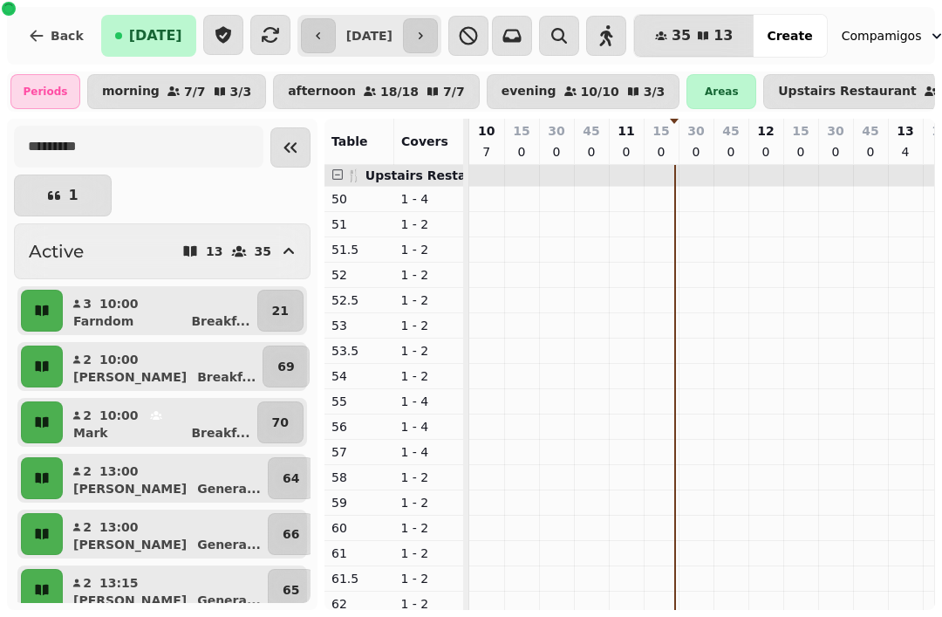 Image resolution: width=942 pixels, height=617 pixels. What do you see at coordinates (285, 366) in the screenshot?
I see `p: 69` at bounding box center [285, 366].